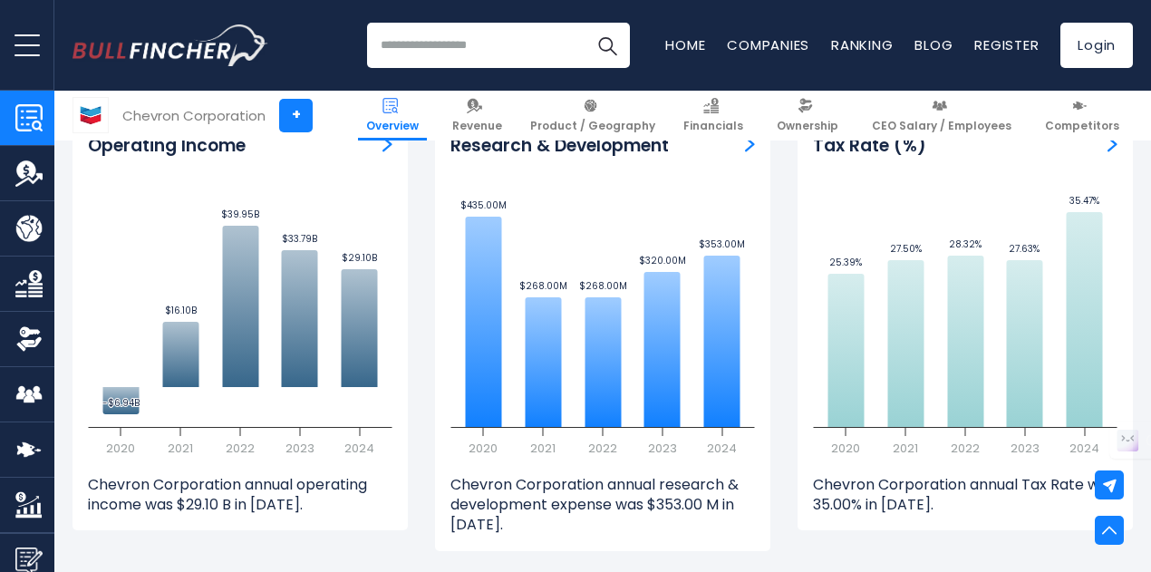 This screenshot has width=1151, height=572. What do you see at coordinates (1006, 44) in the screenshot?
I see `a: Register` at bounding box center [1006, 44].